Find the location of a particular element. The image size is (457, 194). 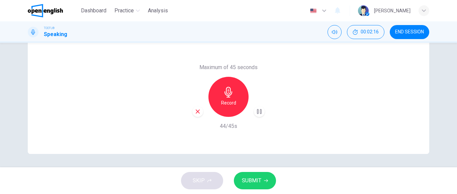

img: OpenEnglish logo is located at coordinates (45, 11).